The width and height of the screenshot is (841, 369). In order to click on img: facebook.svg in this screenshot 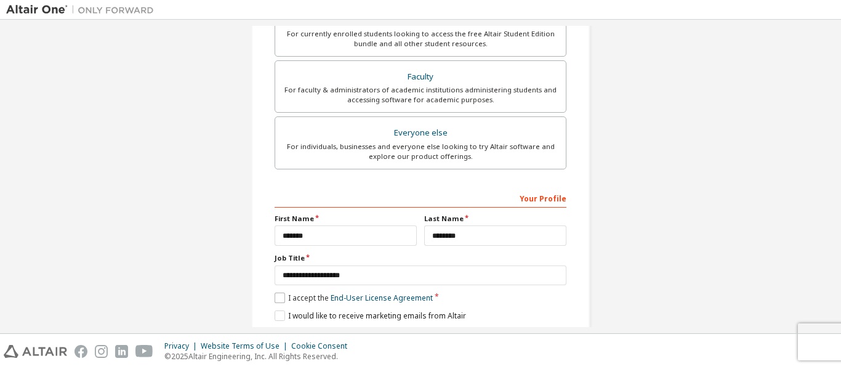, I will do `click(81, 351)`.